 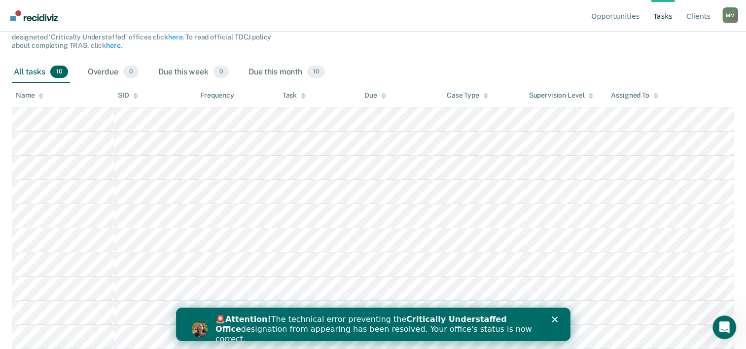 What do you see at coordinates (217, 95) in the screenshot?
I see `div: Frequency` at bounding box center [217, 95].